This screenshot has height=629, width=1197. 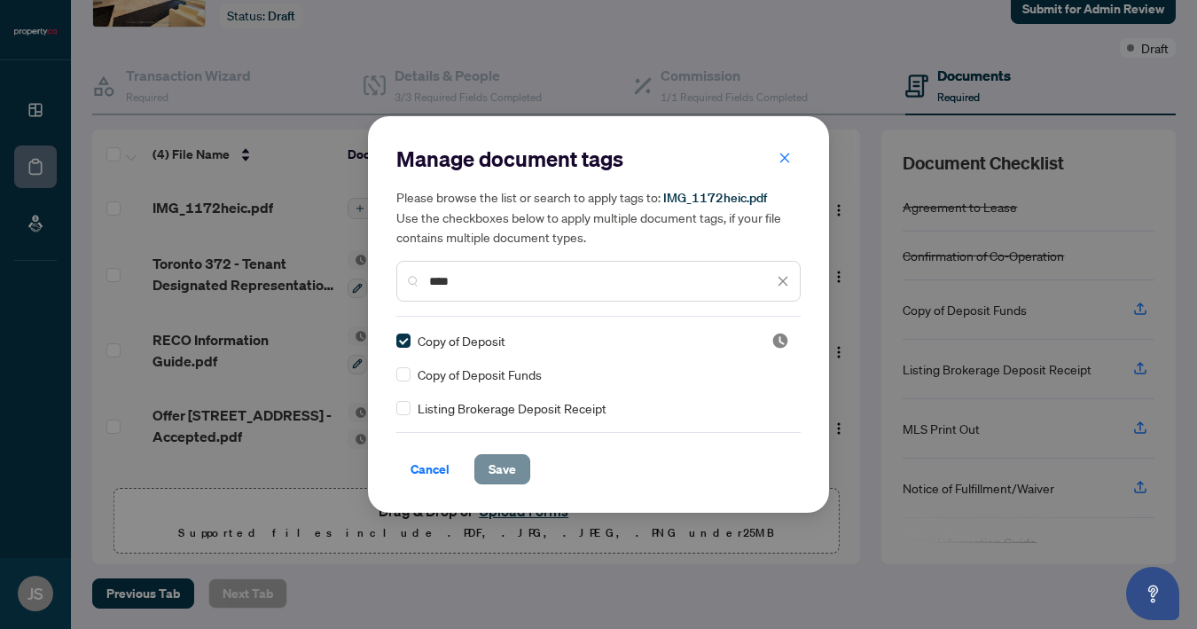 I want to click on img: status, so click(x=780, y=340).